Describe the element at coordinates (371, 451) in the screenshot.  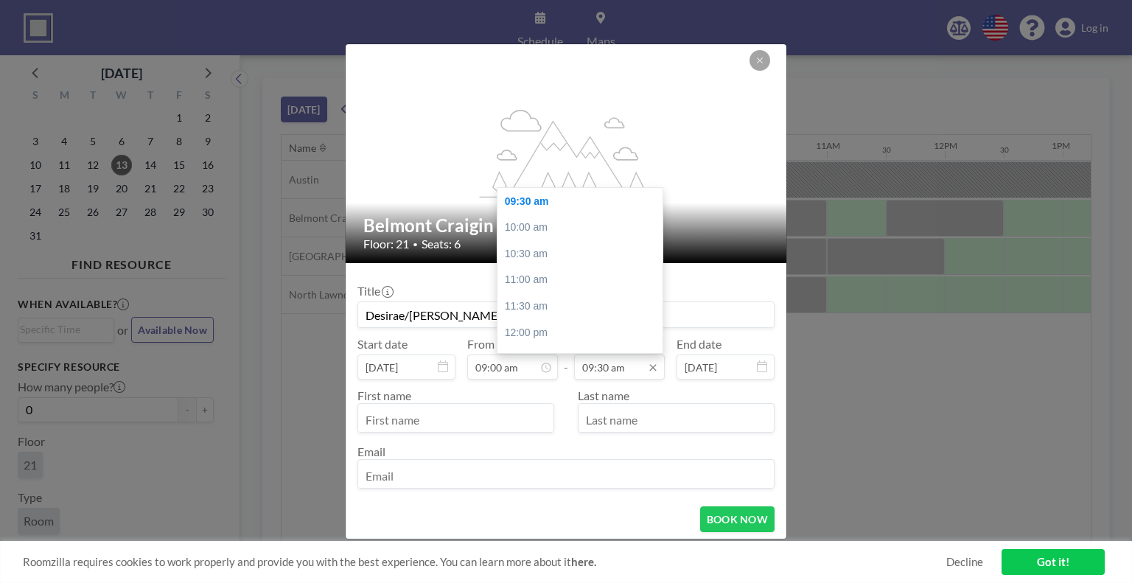
I see `label: Email` at that location.